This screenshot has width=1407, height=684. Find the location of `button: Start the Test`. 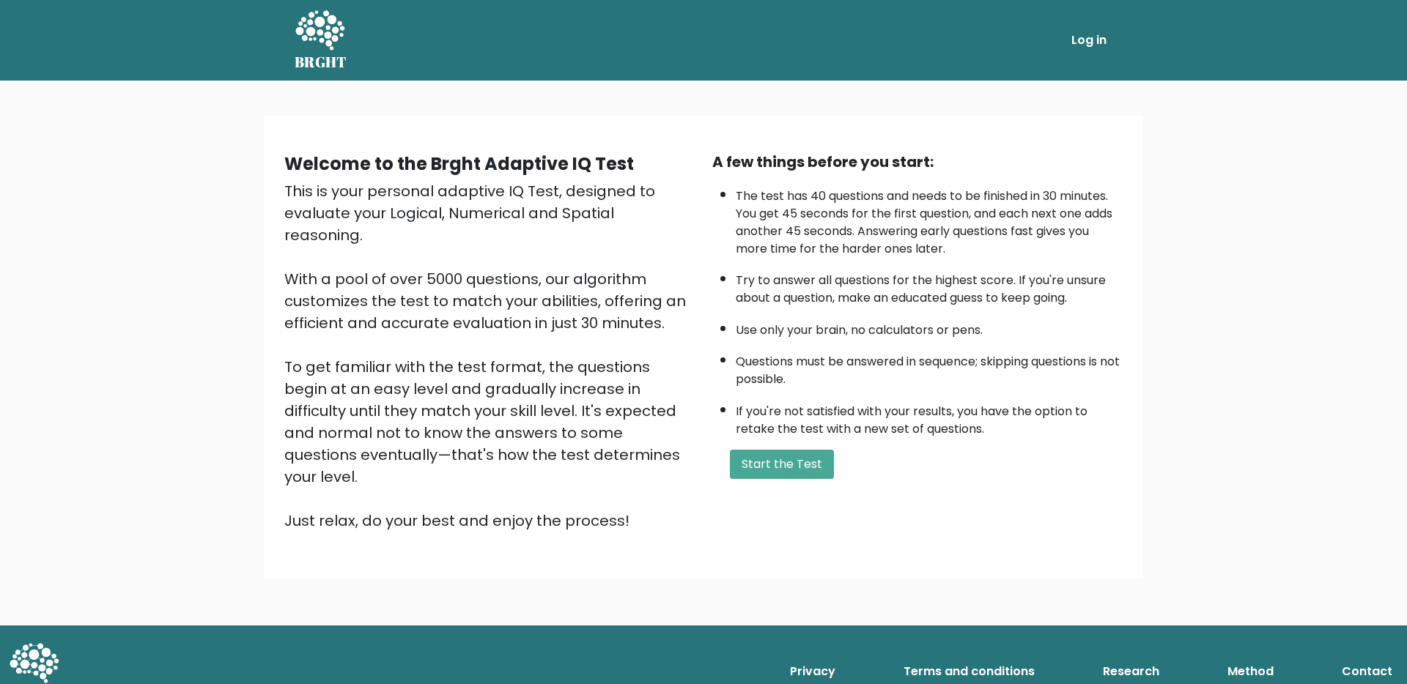

button: Start the Test is located at coordinates (782, 464).